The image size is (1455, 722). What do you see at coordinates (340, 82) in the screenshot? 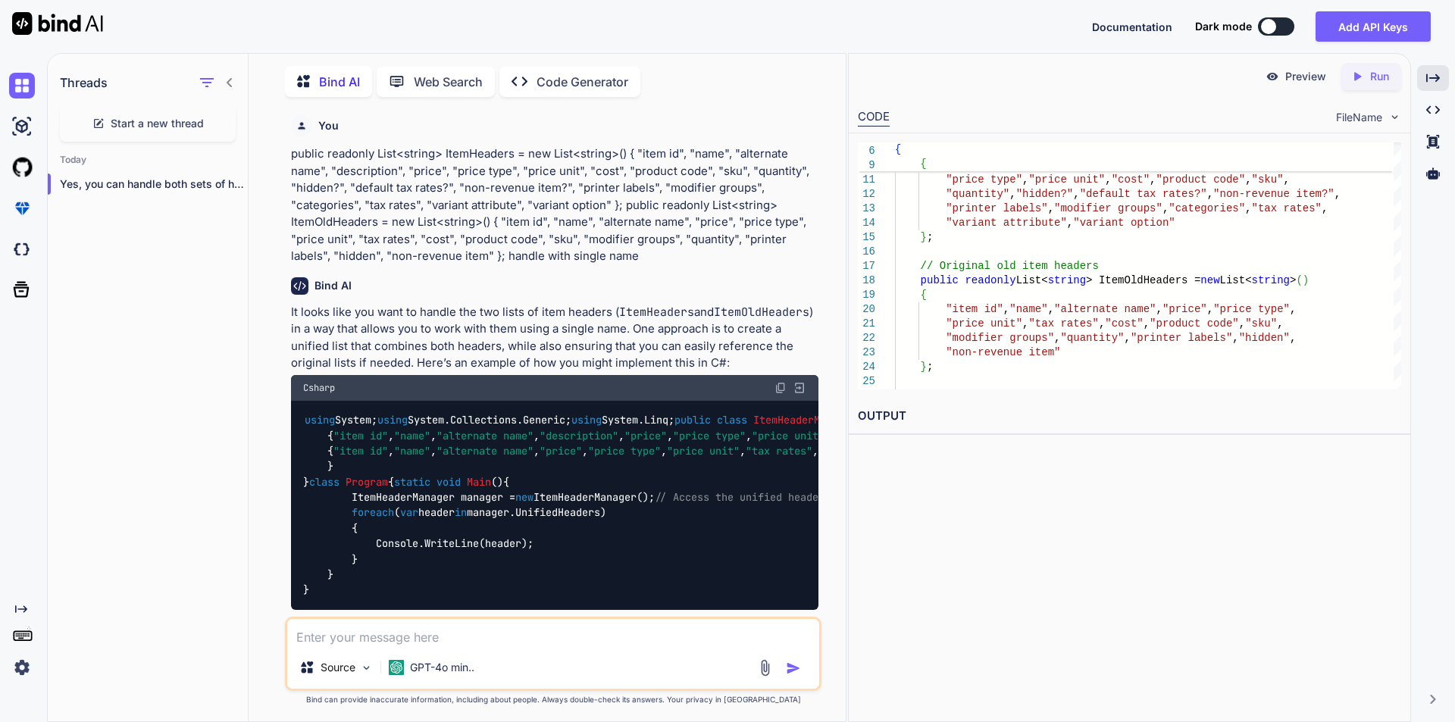
I see `p: Bind AI` at bounding box center [340, 82].